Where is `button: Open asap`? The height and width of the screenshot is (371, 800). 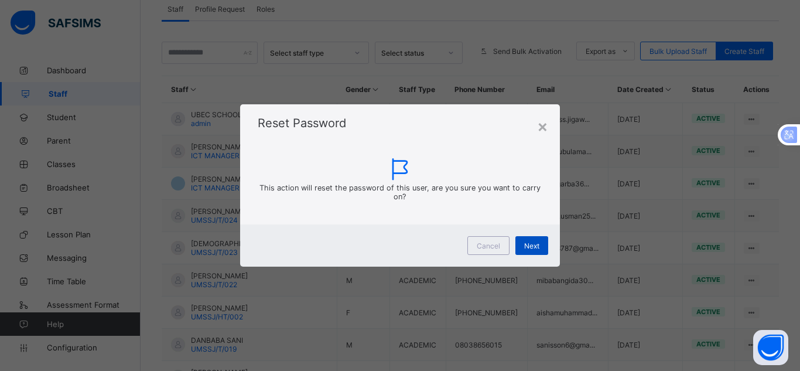
button: Open asap is located at coordinates (771, 347).